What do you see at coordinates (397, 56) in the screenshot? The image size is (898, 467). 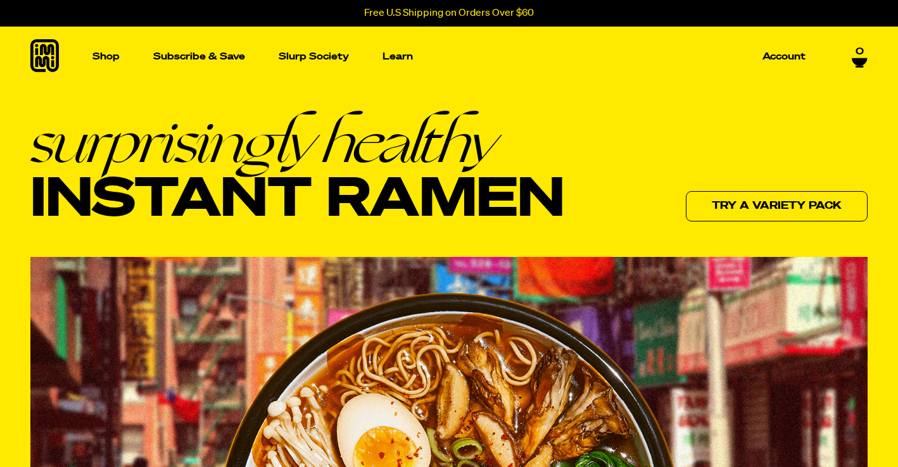 I see `p: Learn` at bounding box center [397, 56].